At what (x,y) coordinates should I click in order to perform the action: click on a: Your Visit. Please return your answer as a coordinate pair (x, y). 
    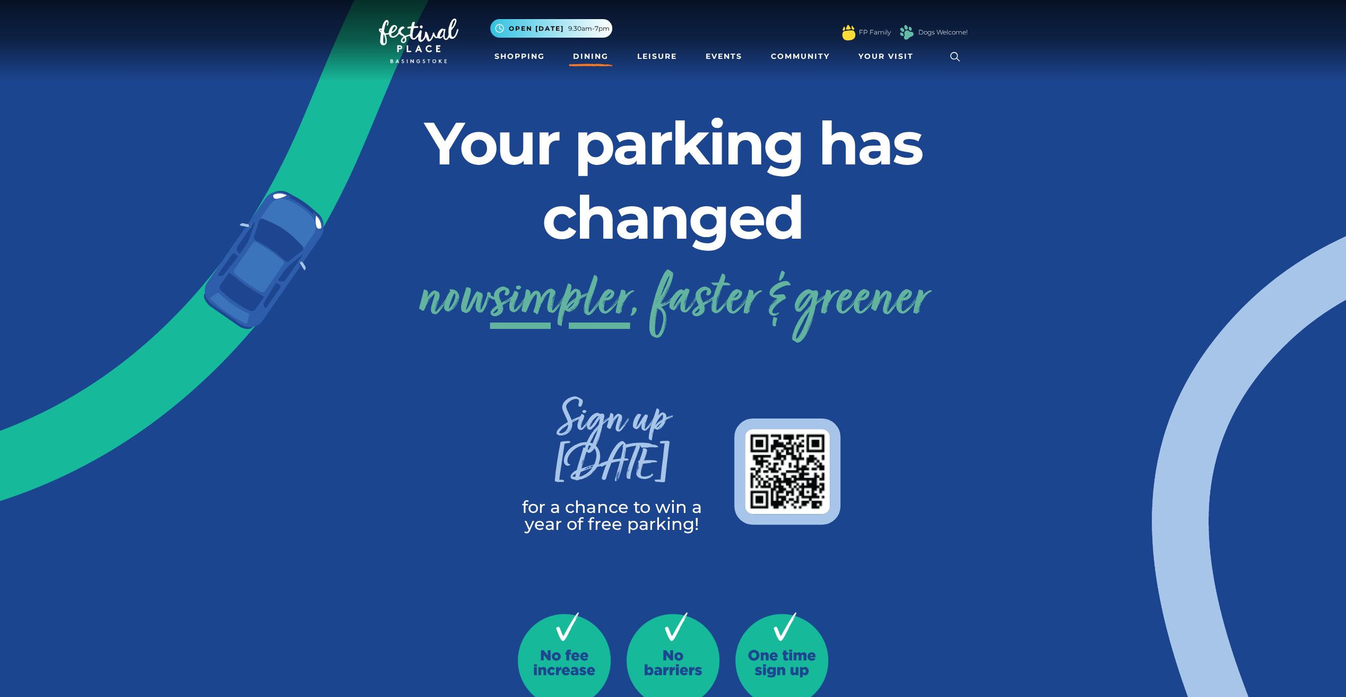
    Looking at the image, I should click on (888, 56).